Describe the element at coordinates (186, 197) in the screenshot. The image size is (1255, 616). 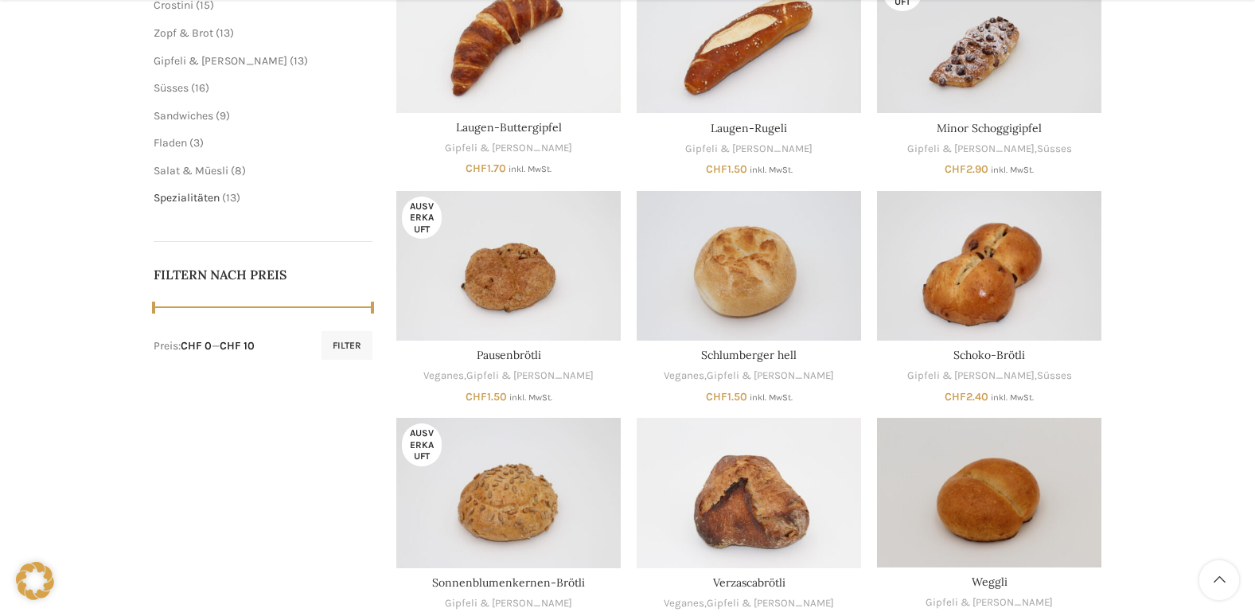
I see `span: Spezialitäten` at that location.